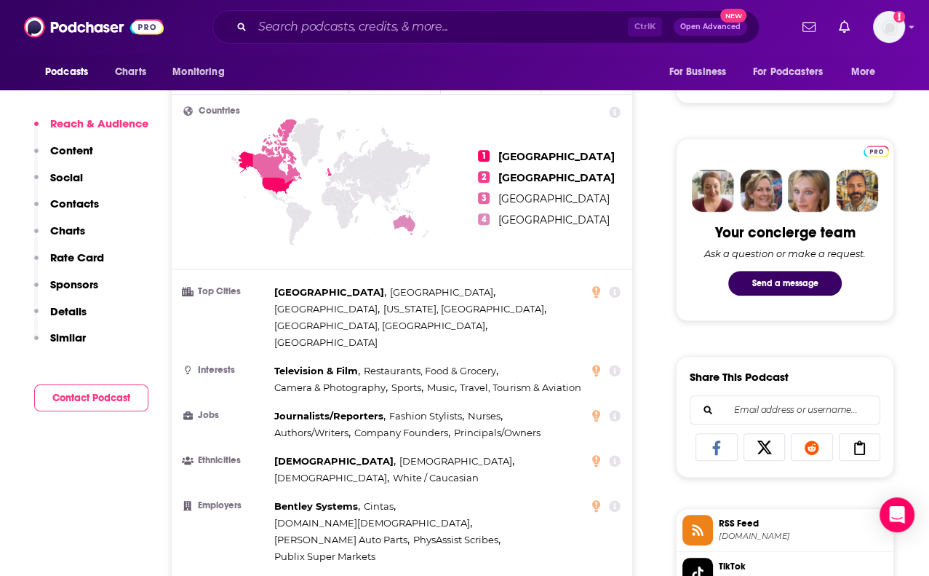  Describe the element at coordinates (130, 72) in the screenshot. I see `a: Charts` at that location.